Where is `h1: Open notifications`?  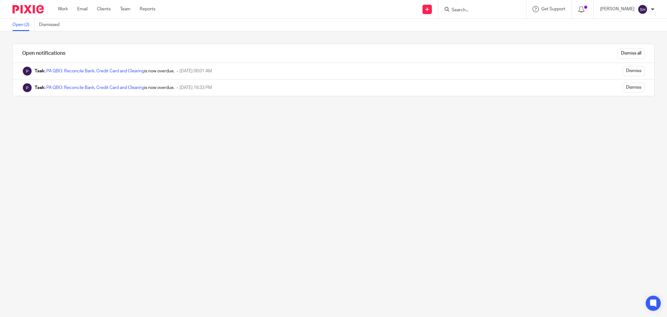 h1: Open notifications is located at coordinates (44, 53).